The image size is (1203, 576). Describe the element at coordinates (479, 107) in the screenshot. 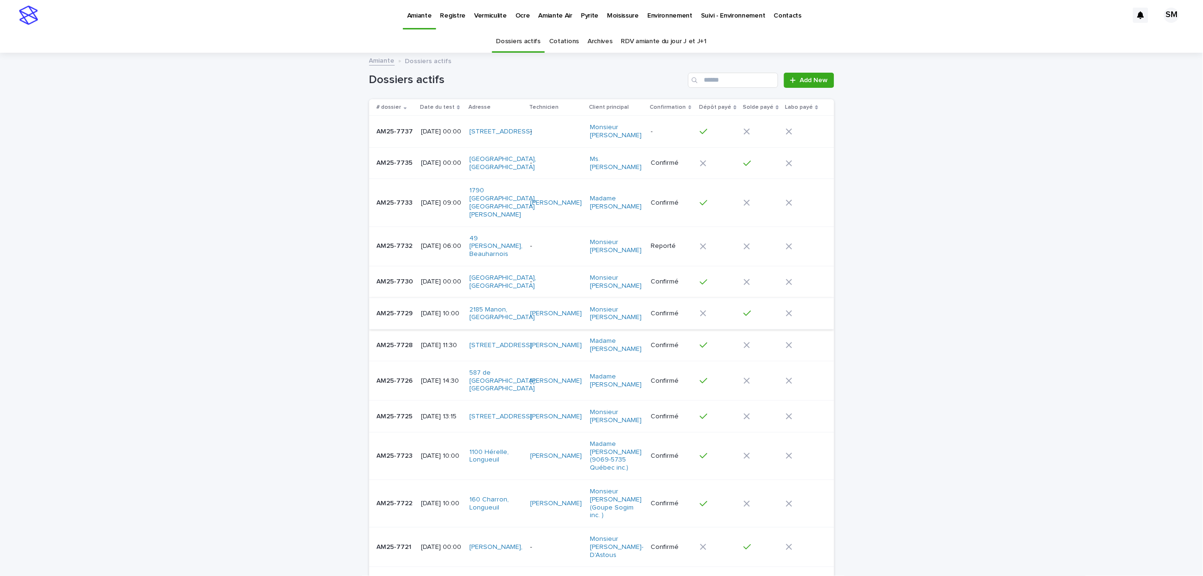

I see `p: Adresse` at that location.